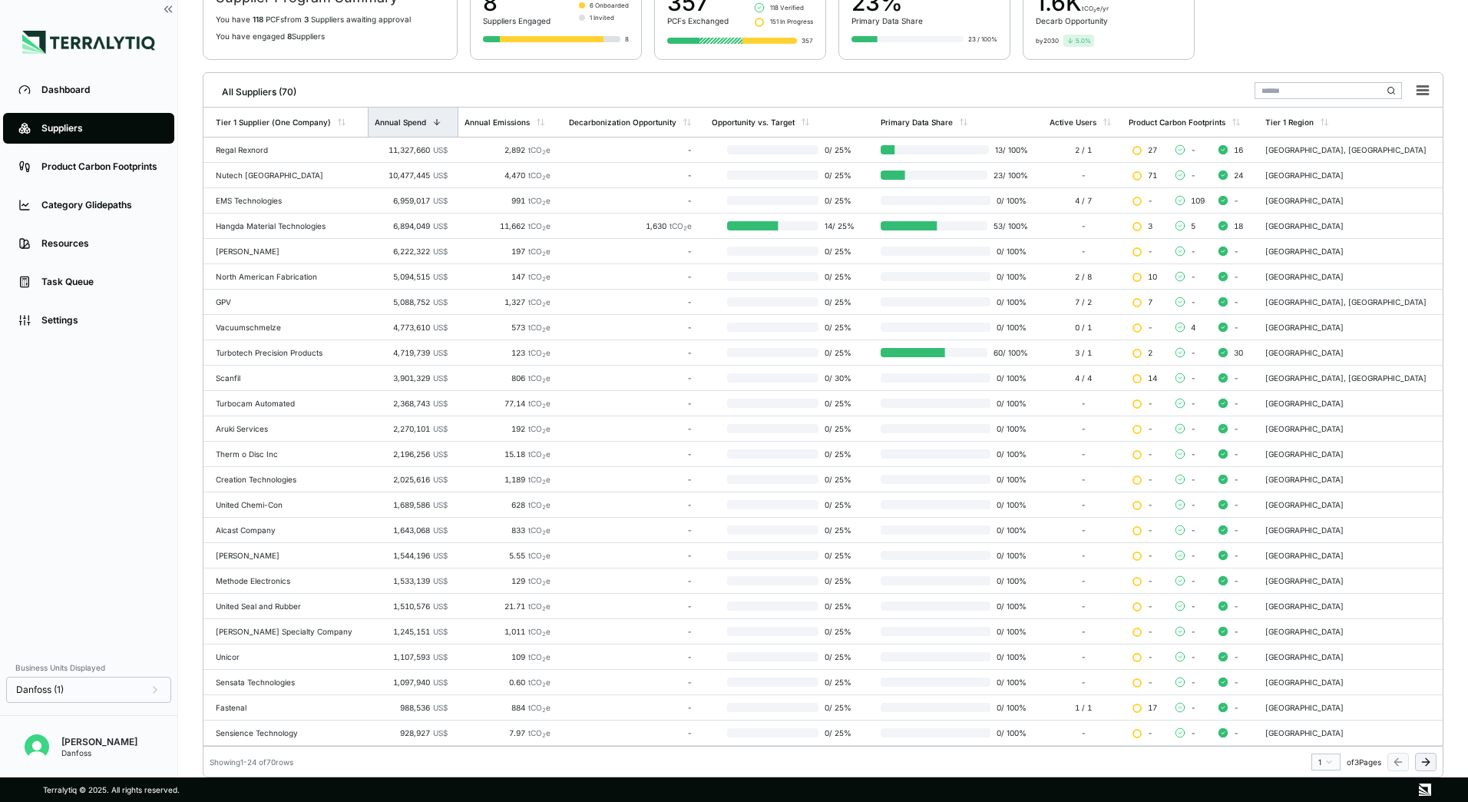 This screenshot has height=802, width=1468. Describe the element at coordinates (508, 200) in the screenshot. I see `div: 991` at that location.